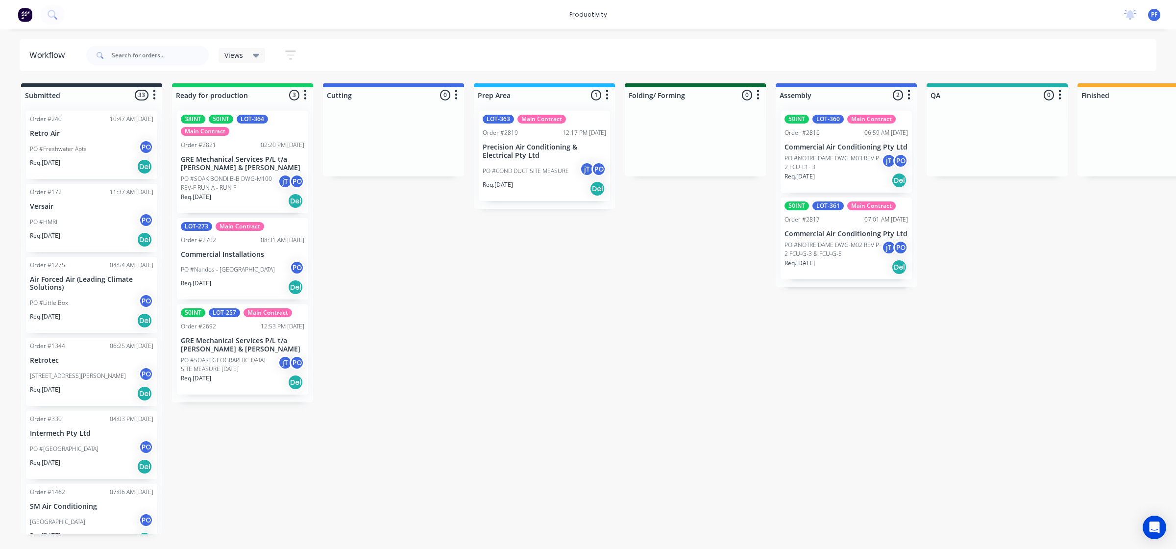  Describe the element at coordinates (802, 219) in the screenshot. I see `div: Order #2817` at that location.